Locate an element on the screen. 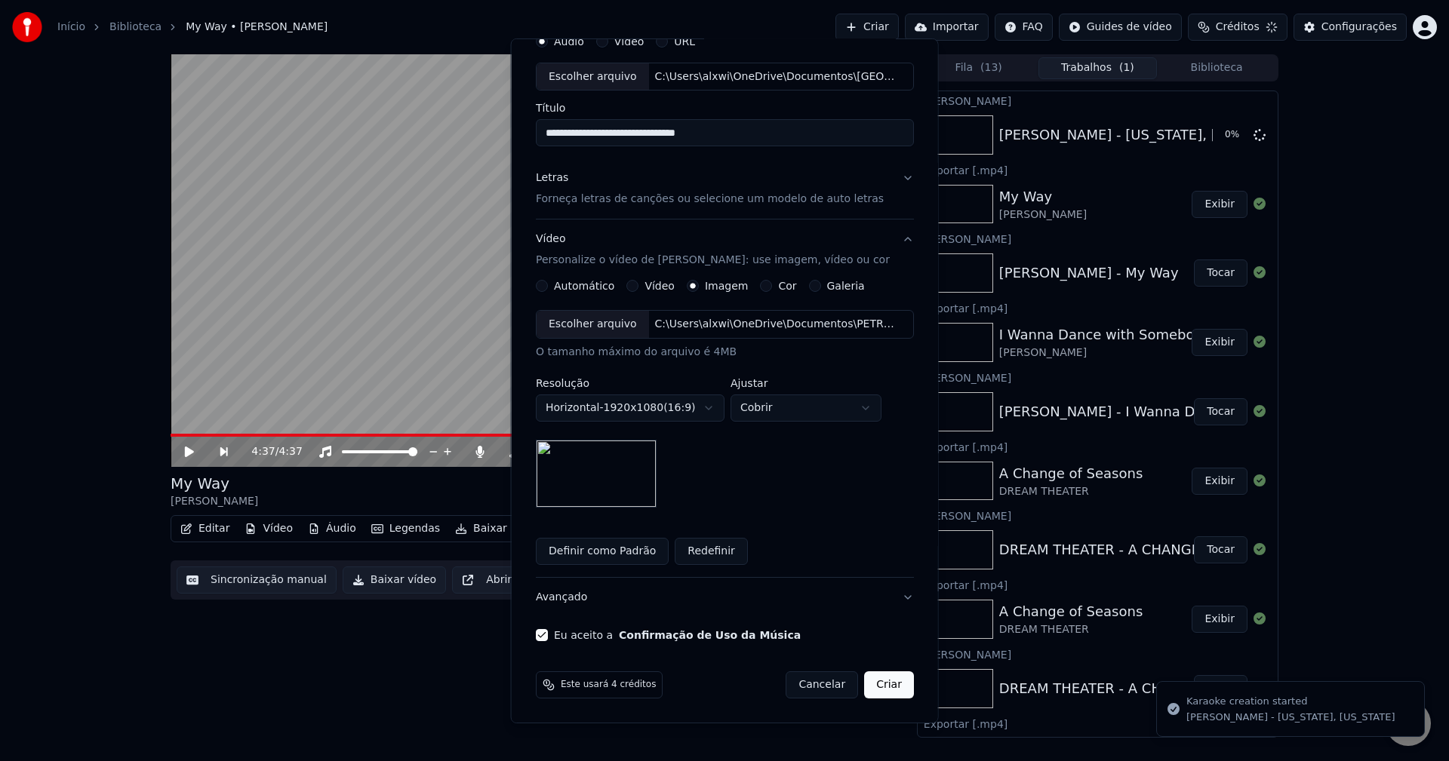 This screenshot has height=761, width=1449. label: Resolução is located at coordinates (630, 383).